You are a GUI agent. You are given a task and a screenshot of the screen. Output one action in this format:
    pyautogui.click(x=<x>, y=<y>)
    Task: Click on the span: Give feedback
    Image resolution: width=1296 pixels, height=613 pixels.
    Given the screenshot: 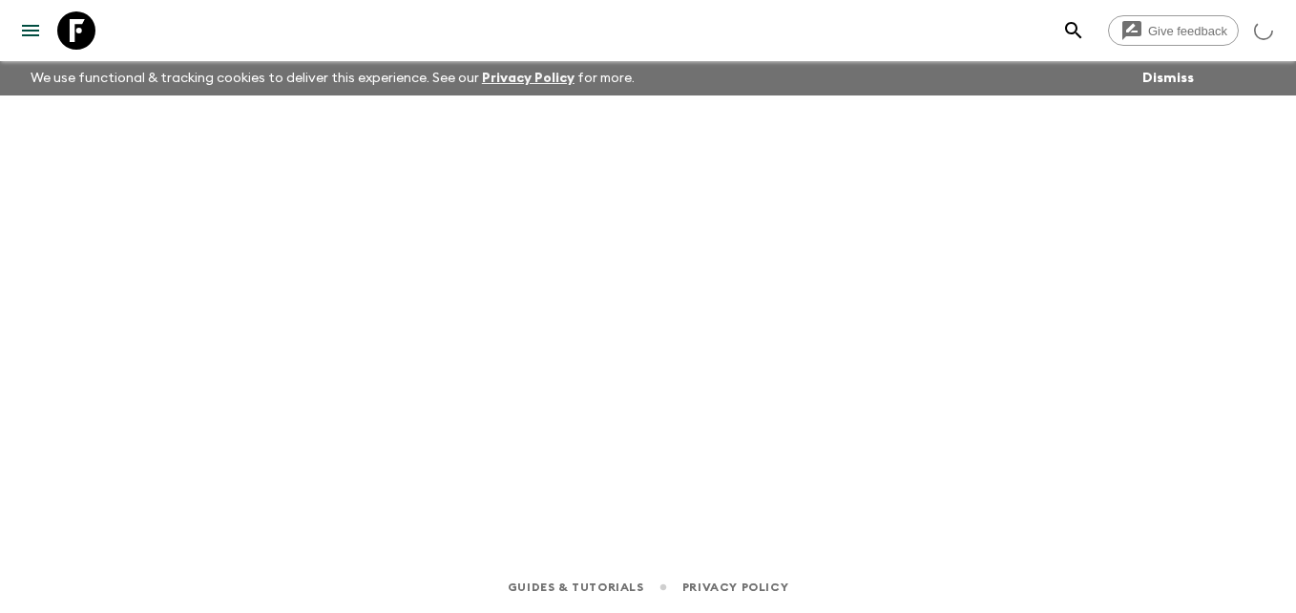 What is the action you would take?
    pyautogui.click(x=1187, y=31)
    